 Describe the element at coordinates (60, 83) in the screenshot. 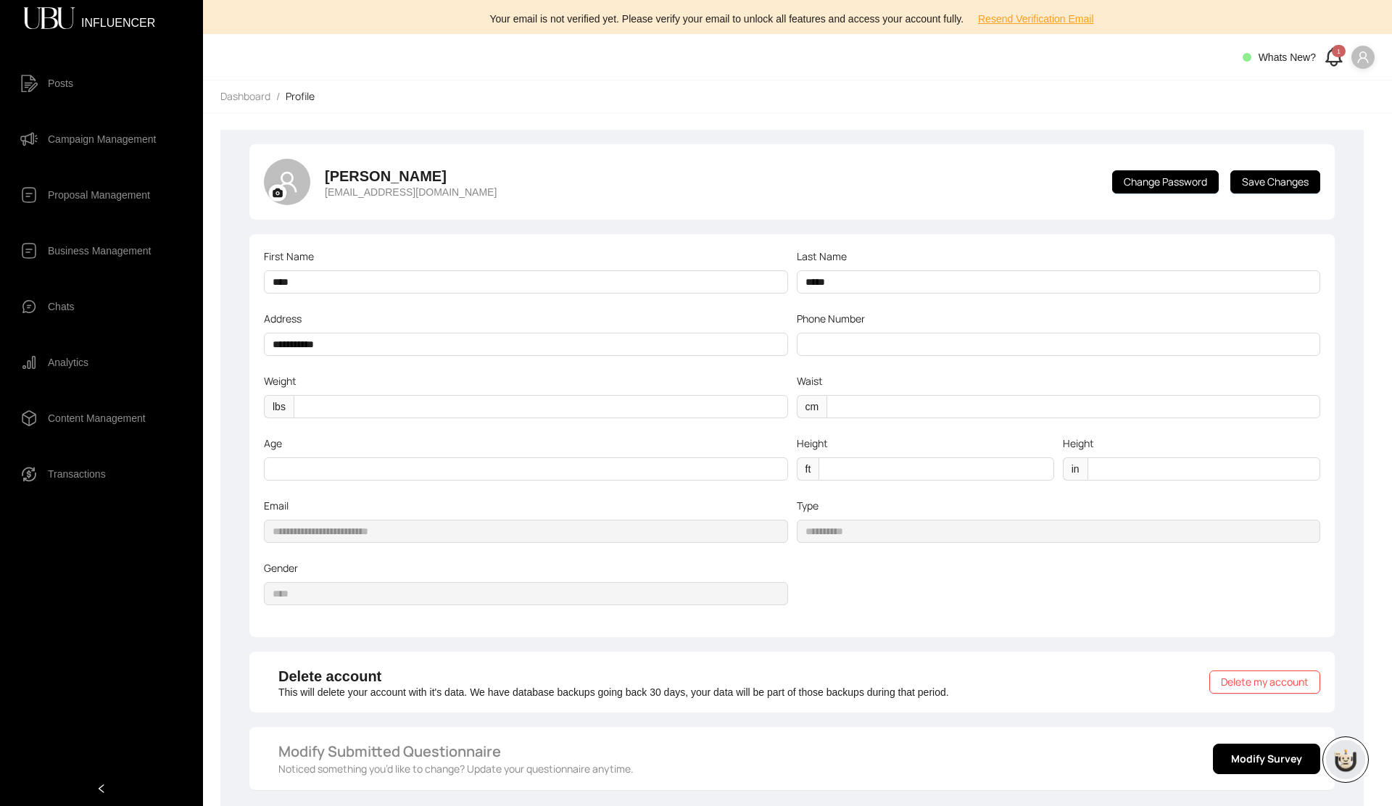

I see `span: Posts` at that location.